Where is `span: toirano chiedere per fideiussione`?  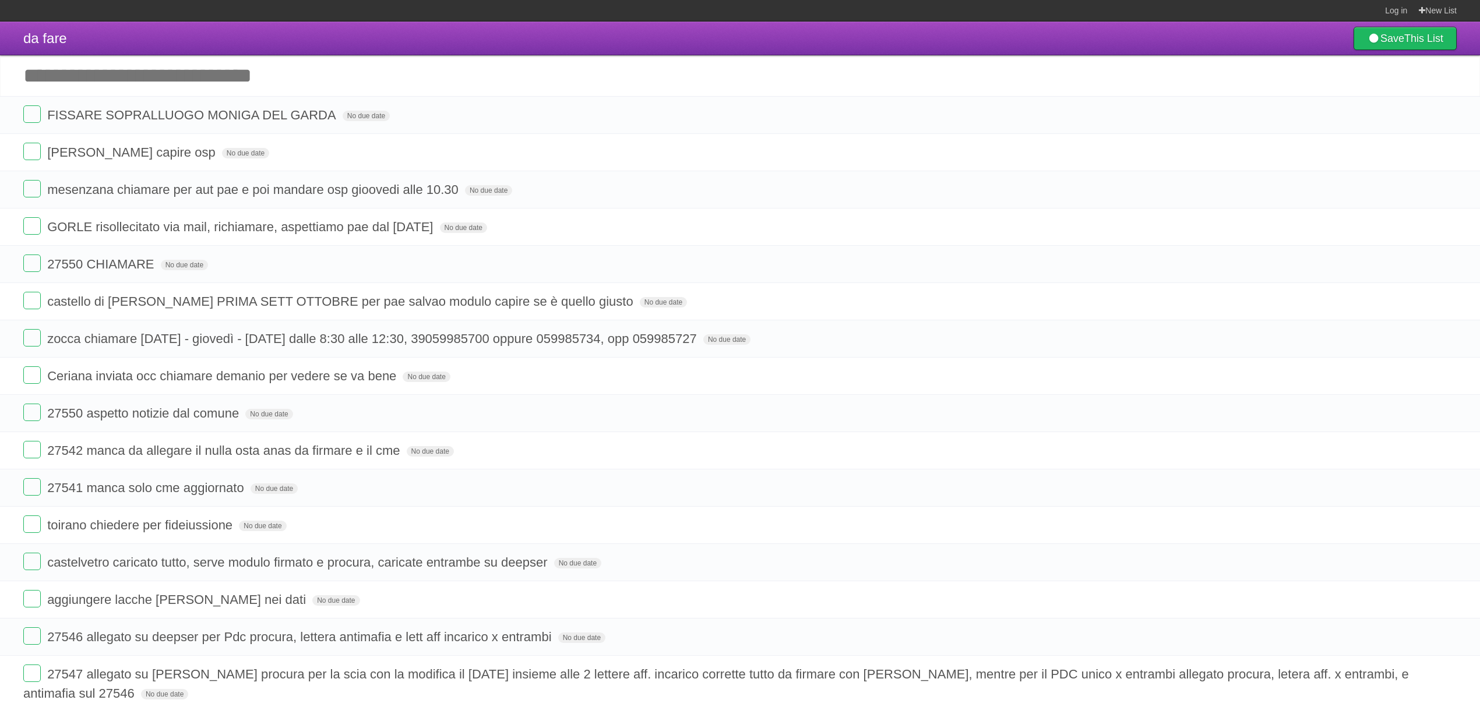
span: toirano chiedere per fideiussione is located at coordinates (141, 525).